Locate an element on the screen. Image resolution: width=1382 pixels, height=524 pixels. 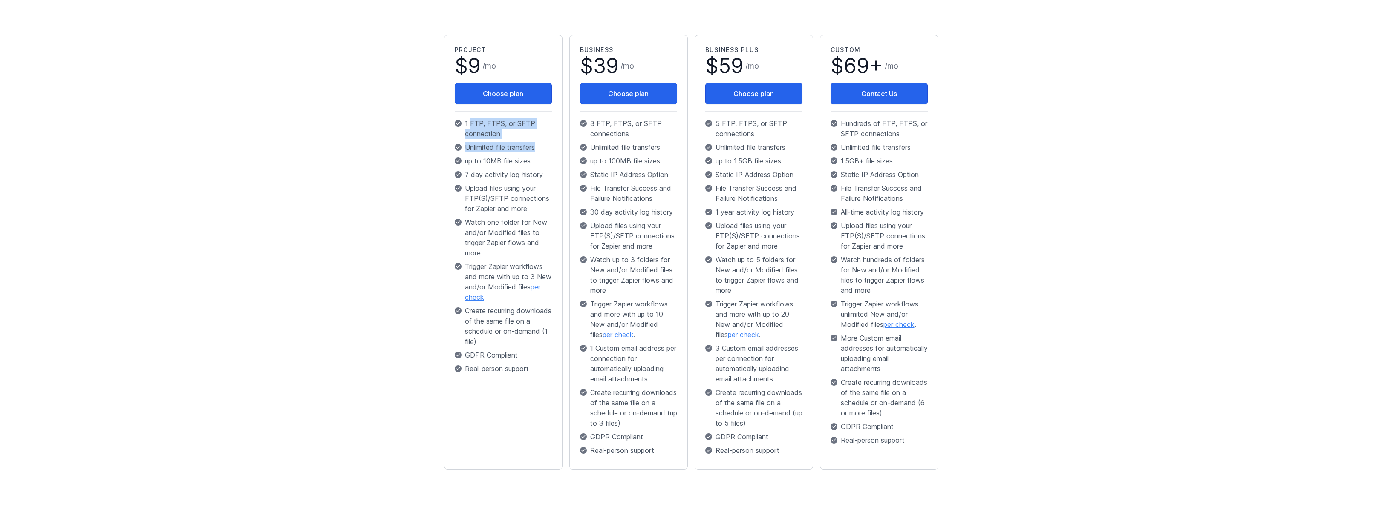
h2: Business Plus is located at coordinates (754, 50).